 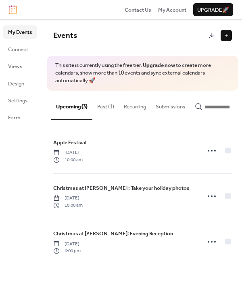 I want to click on button: Submissions, so click(x=170, y=105).